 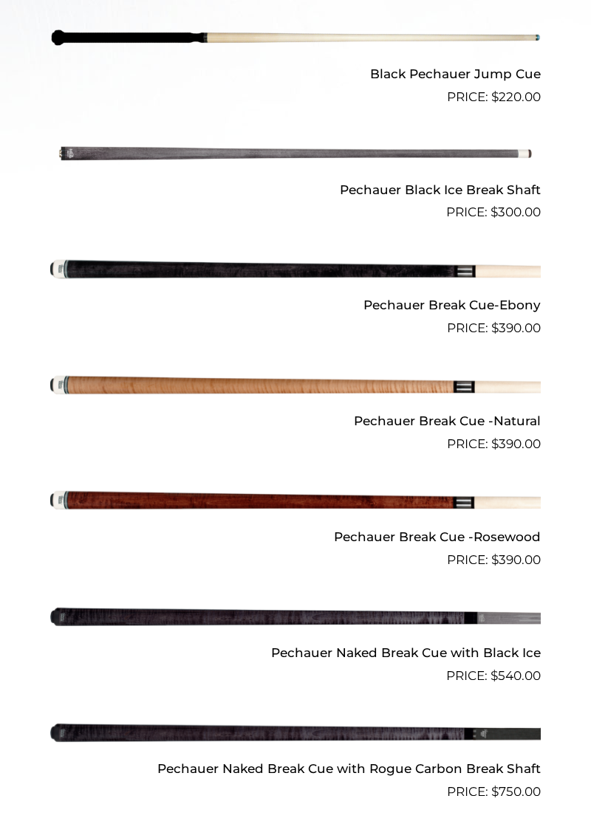 I want to click on bdi: 220.00, so click(x=515, y=97).